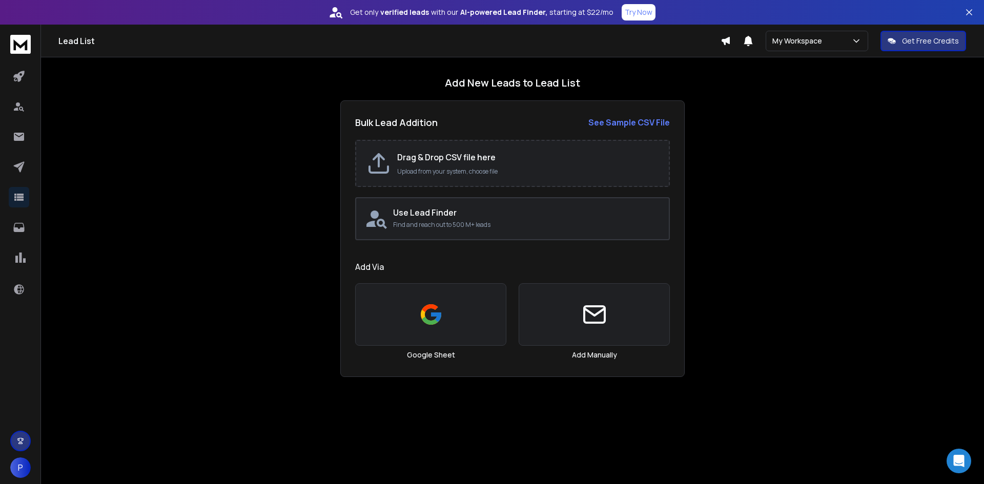 The image size is (984, 484). What do you see at coordinates (504, 12) in the screenshot?
I see `strong: AI-powered Lead Finder,` at bounding box center [504, 12].